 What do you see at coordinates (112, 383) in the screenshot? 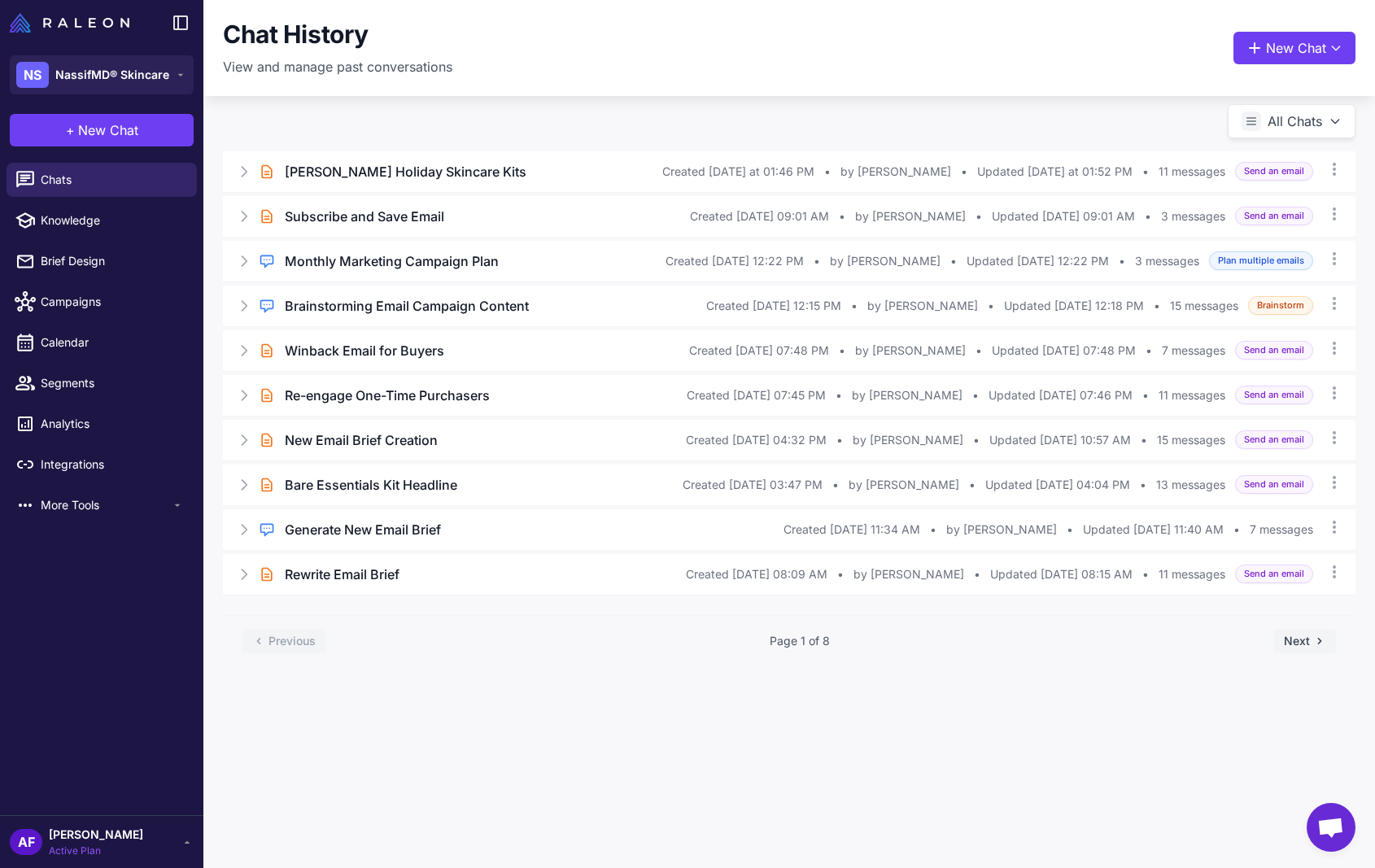
I see `span: Segments` at bounding box center [112, 383].